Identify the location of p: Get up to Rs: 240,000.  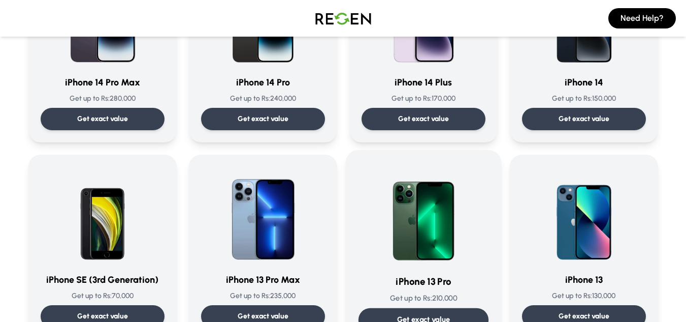
(263, 99).